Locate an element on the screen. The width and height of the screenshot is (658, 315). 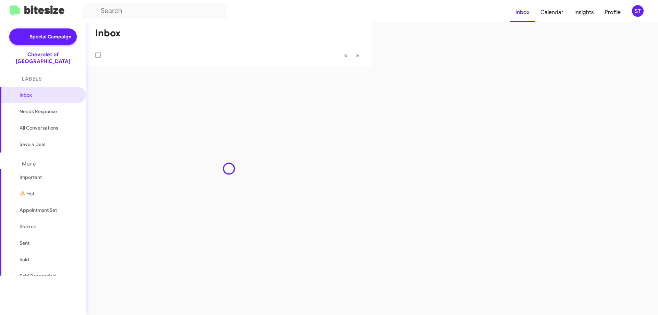
a: Profile is located at coordinates (613, 12).